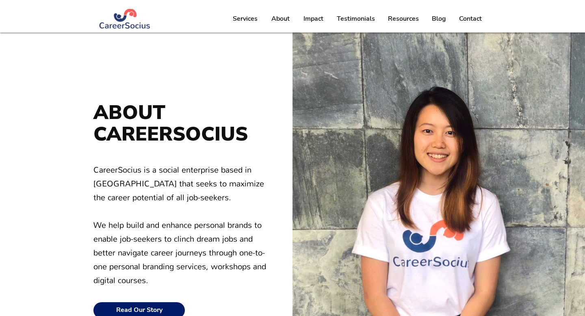 The image size is (585, 316). I want to click on nav: Site, so click(357, 19).